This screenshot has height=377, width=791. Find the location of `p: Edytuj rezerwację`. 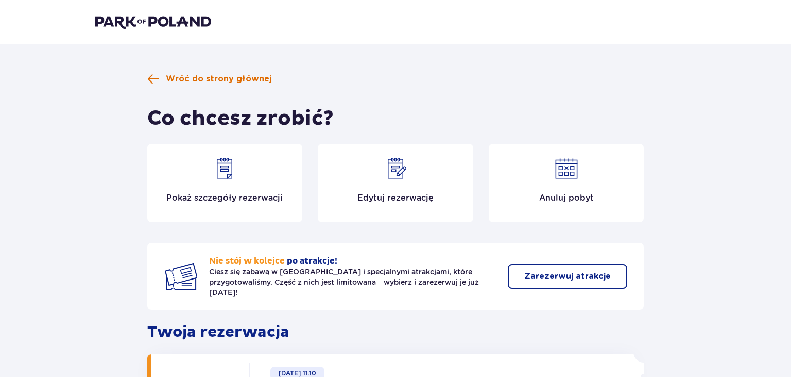

p: Edytuj rezerwację is located at coordinates (396, 198).